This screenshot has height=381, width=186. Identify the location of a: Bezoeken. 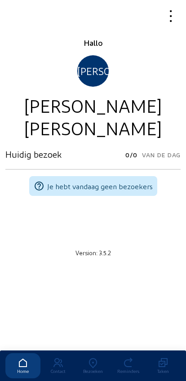
(93, 366).